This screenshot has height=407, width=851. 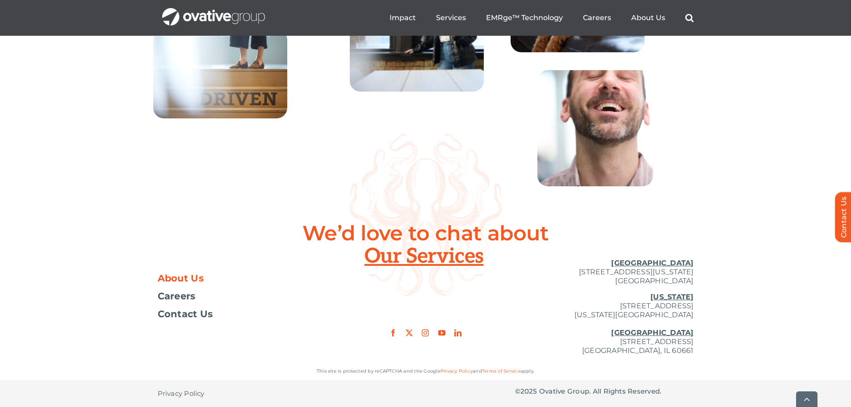 What do you see at coordinates (604, 391) in the screenshot?
I see `p: © Ovative Group. All Rights Reserved.` at bounding box center [604, 391].